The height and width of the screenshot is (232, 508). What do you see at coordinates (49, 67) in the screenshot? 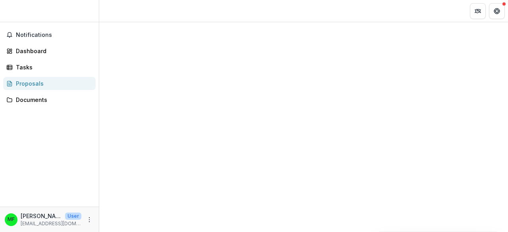
I see `a: Tasks` at bounding box center [49, 67].